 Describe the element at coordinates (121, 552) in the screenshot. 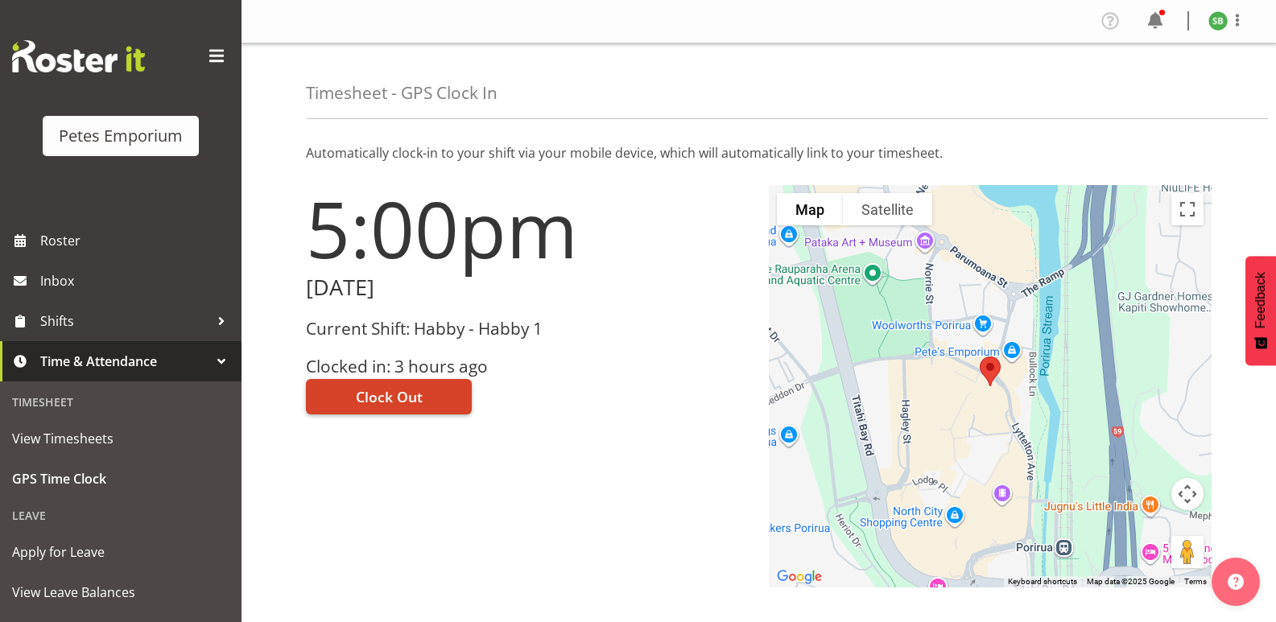

I see `a: Apply for Leave` at that location.